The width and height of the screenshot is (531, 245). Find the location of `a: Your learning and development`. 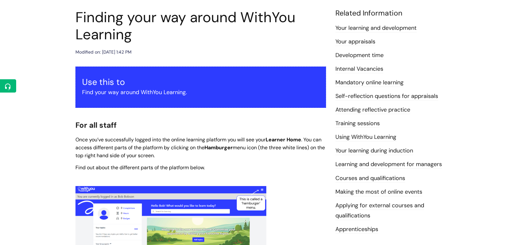

a: Your learning and development is located at coordinates (376, 28).